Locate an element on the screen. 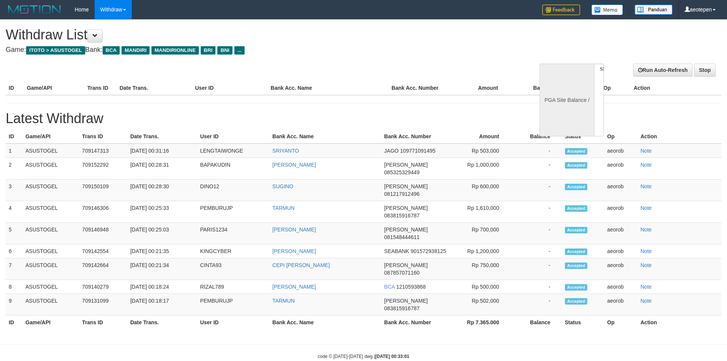 This screenshot has height=361, width=727. td: 709140279 is located at coordinates (103, 287).